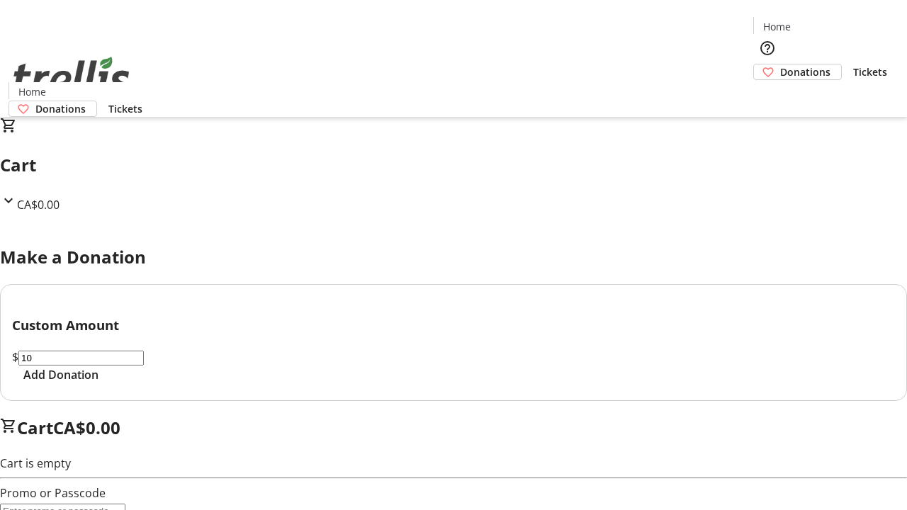 The width and height of the screenshot is (907, 510). I want to click on input: Donation Amount, so click(81, 358).